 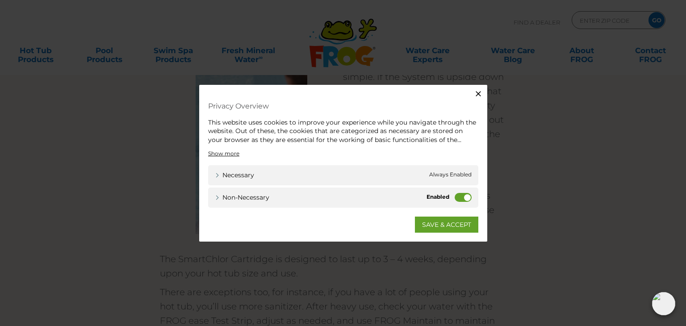 What do you see at coordinates (234, 175) in the screenshot?
I see `a: Necessary` at bounding box center [234, 175].